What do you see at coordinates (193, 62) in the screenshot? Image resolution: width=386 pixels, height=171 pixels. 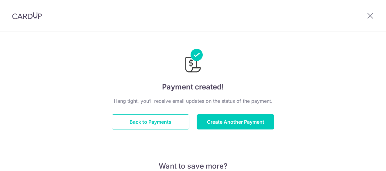 I see `img: Payments` at bounding box center [193, 62].